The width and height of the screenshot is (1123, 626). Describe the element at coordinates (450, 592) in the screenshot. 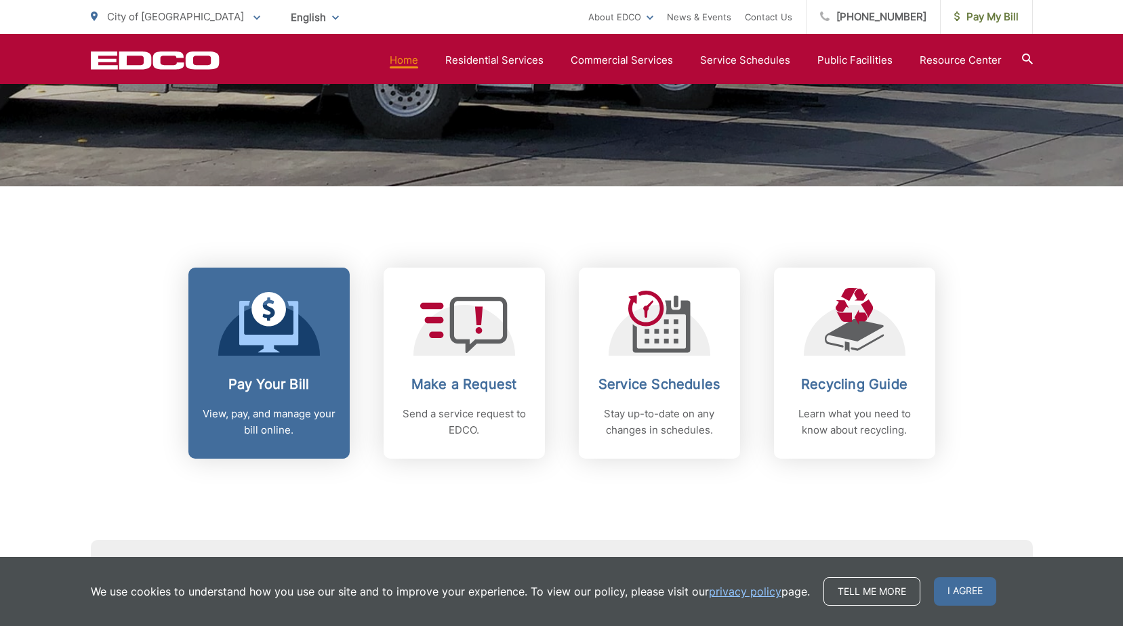

I see `p: We use cookies to understand how you use our site and to improve your experience. To view our pol...` at that location.